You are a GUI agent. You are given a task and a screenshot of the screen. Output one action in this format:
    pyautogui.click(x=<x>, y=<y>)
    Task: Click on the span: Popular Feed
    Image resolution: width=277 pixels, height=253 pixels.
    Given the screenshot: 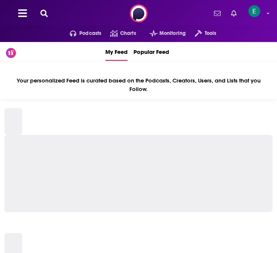 What is the action you would take?
    pyautogui.click(x=151, y=52)
    